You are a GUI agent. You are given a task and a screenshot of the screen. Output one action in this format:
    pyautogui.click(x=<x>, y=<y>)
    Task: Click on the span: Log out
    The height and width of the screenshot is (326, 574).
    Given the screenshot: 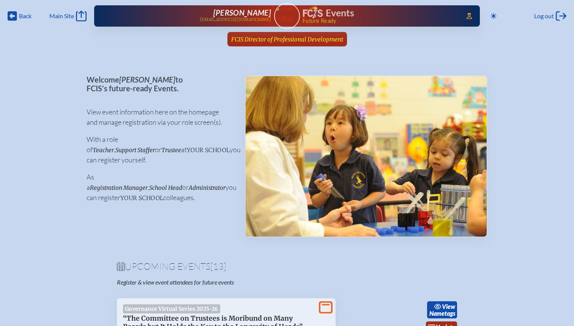 What is the action you would take?
    pyautogui.click(x=544, y=16)
    